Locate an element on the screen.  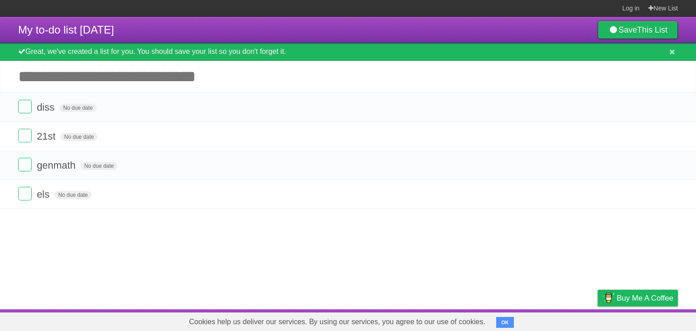
span: Cookies help us deliver our services. By using our services, you agree to our use of cookies. is located at coordinates (337, 322).